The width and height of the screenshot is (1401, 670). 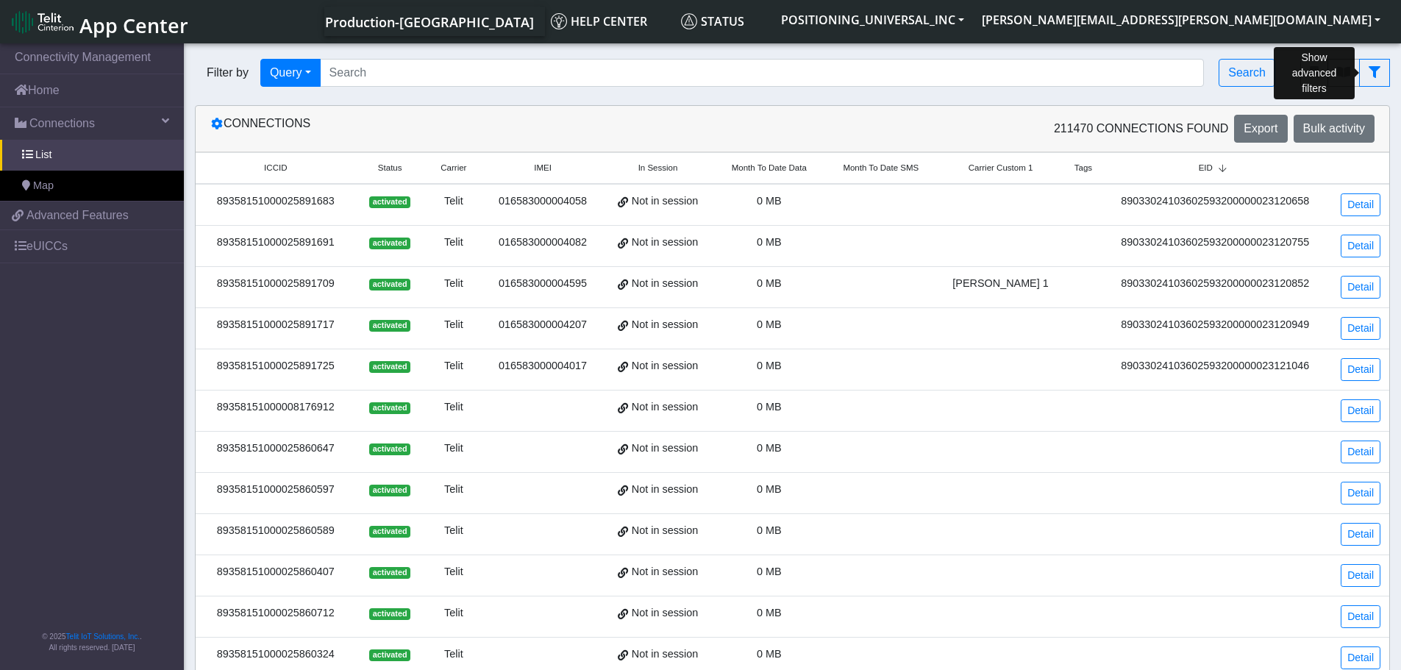 I want to click on div: 89358151000025860712, so click(x=276, y=613).